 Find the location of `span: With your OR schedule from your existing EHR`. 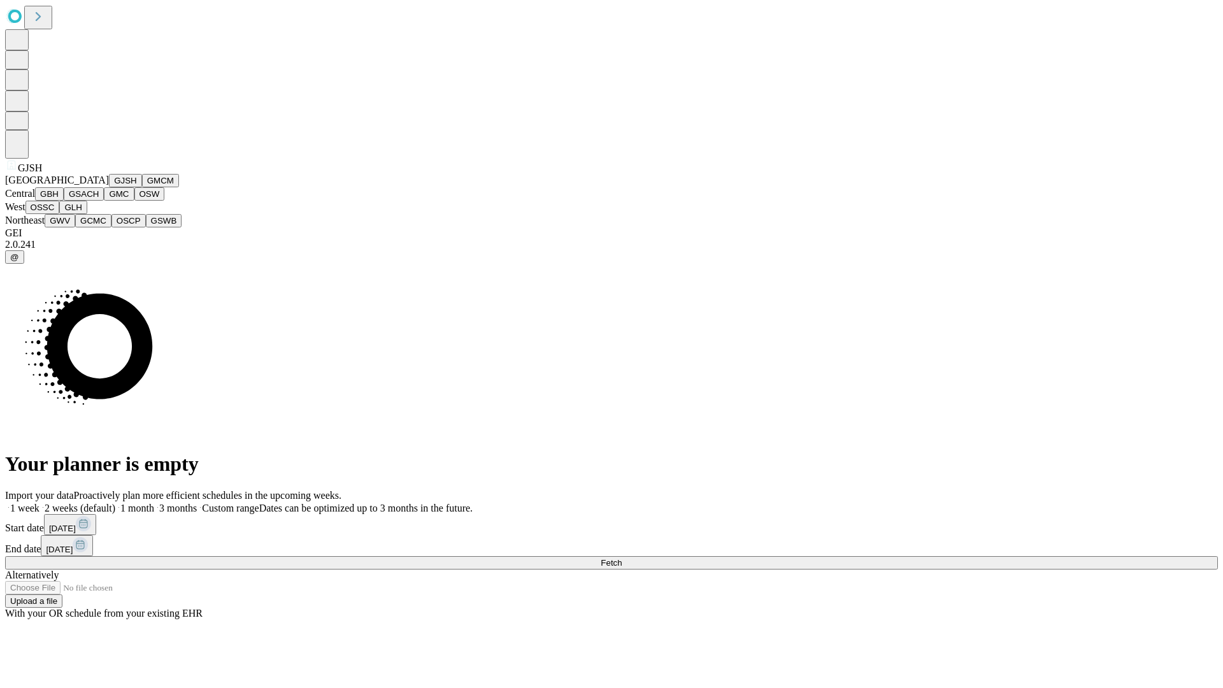

span: With your OR schedule from your existing EHR is located at coordinates (104, 613).